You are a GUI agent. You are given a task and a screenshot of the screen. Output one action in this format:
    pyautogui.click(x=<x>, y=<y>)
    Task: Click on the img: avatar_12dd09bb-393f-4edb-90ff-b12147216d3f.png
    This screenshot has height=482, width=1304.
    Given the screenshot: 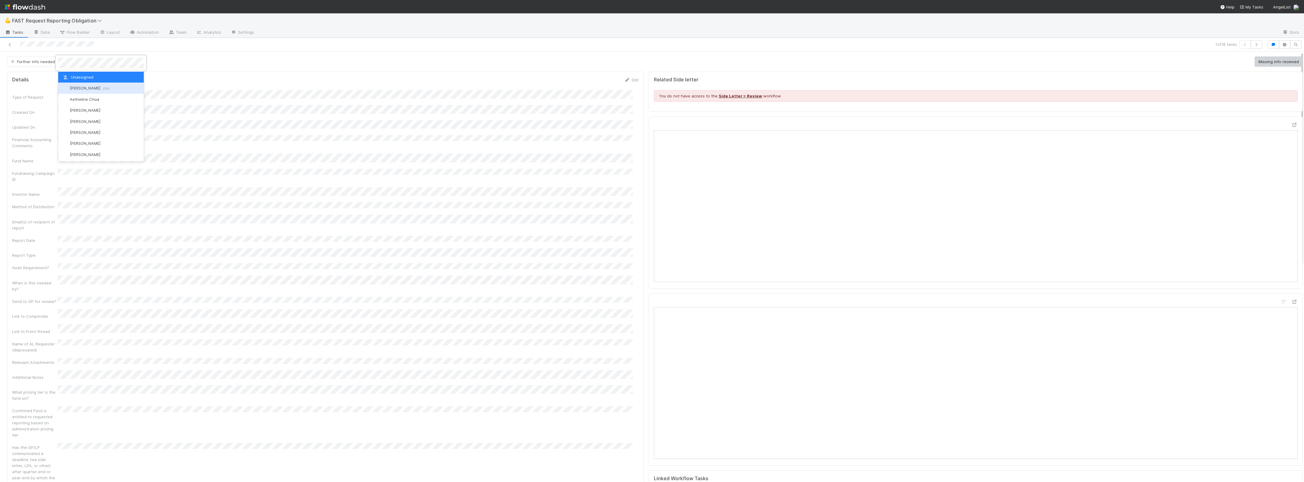 What is the action you would take?
    pyautogui.click(x=65, y=132)
    